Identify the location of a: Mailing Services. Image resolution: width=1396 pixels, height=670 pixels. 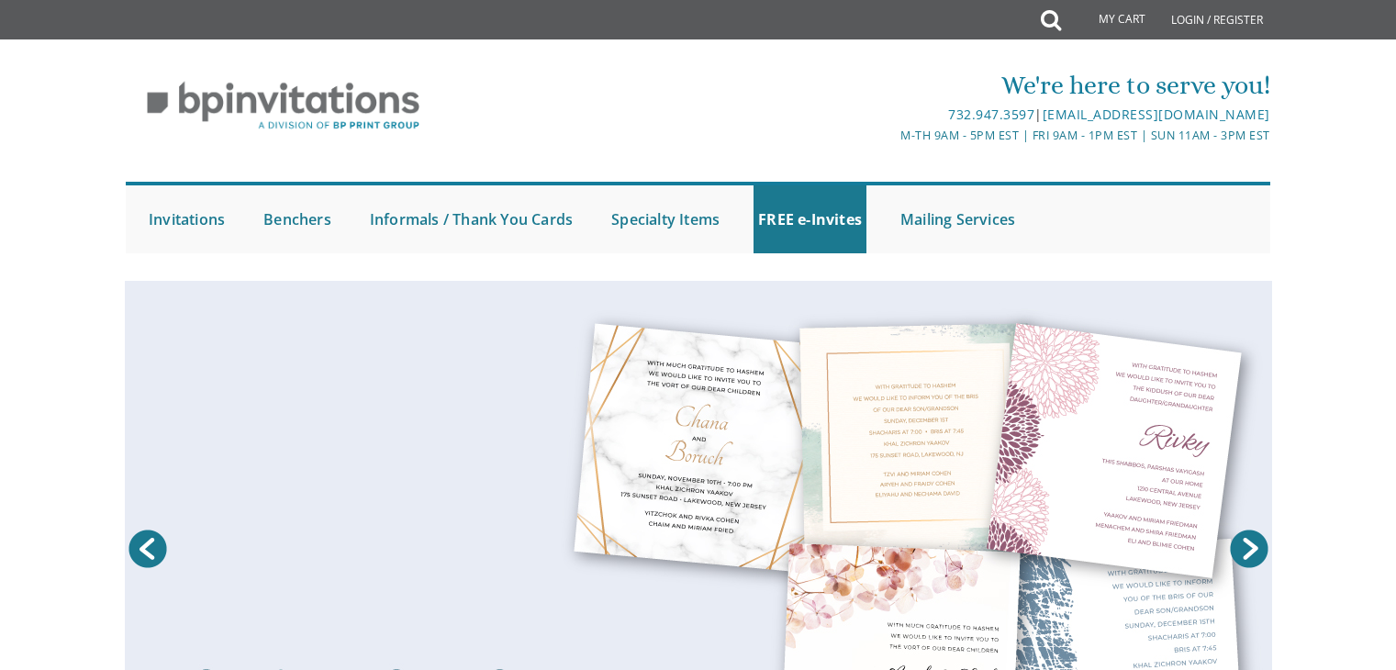
(957, 219).